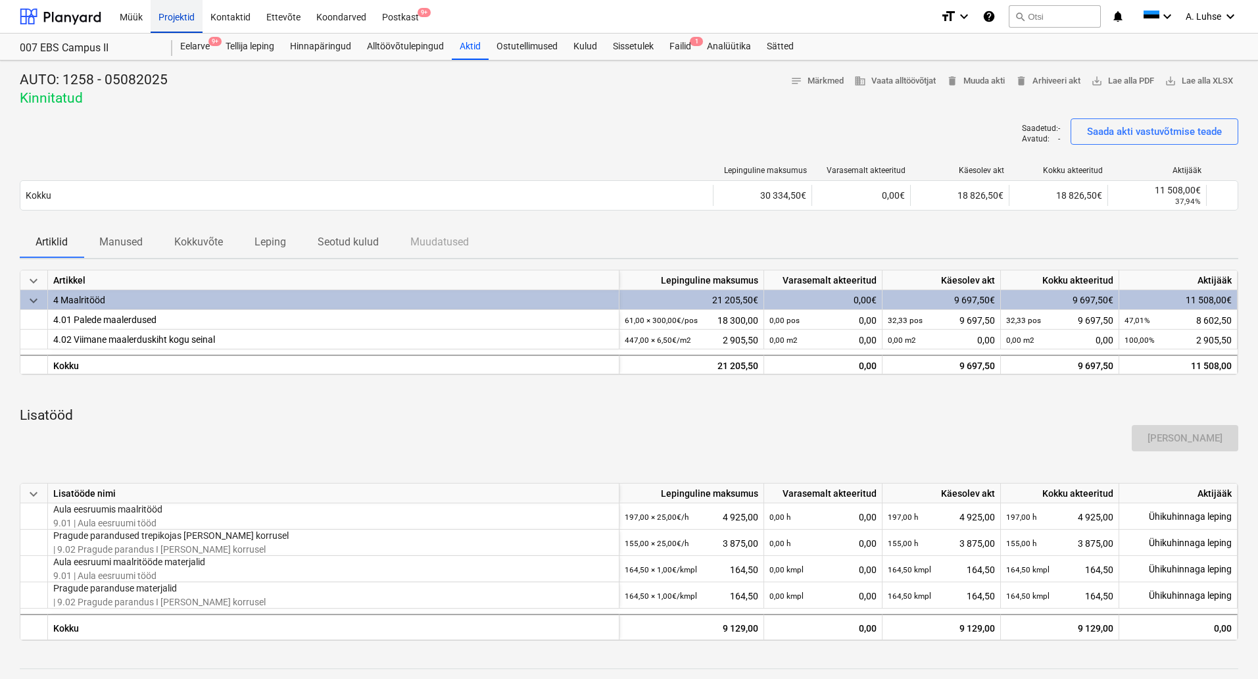 This screenshot has width=1258, height=679. What do you see at coordinates (729, 47) in the screenshot?
I see `div: Analüütika` at bounding box center [729, 47].